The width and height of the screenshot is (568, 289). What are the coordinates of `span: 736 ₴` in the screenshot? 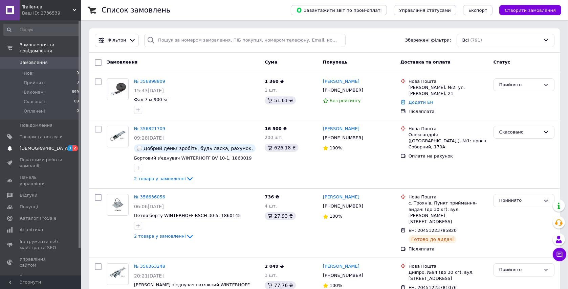 It's located at (272, 197).